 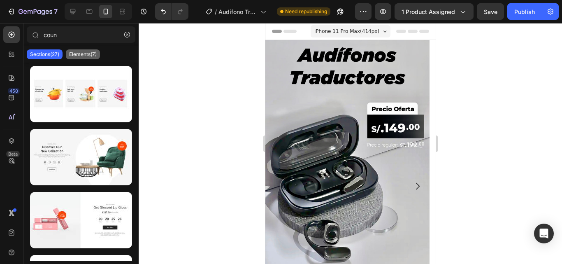 I want to click on button: Carousel Next Arrow, so click(x=152, y=163).